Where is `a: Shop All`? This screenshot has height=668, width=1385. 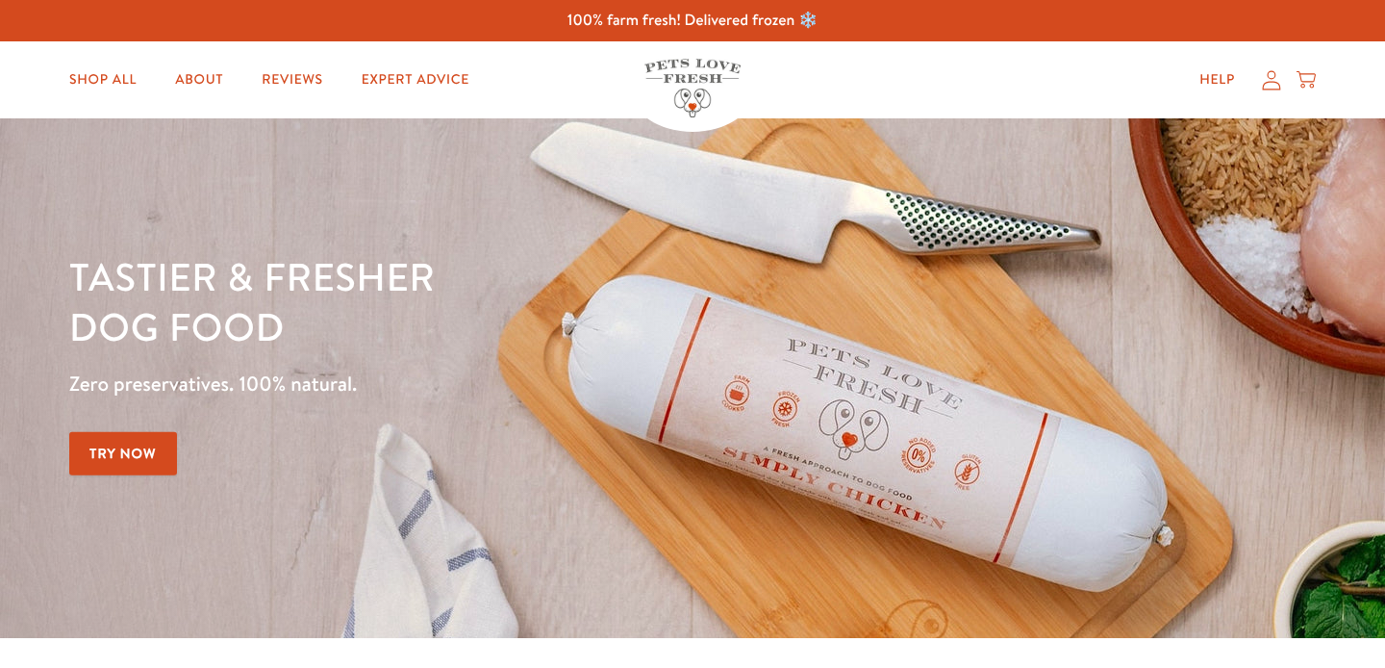 a: Shop All is located at coordinates (103, 80).